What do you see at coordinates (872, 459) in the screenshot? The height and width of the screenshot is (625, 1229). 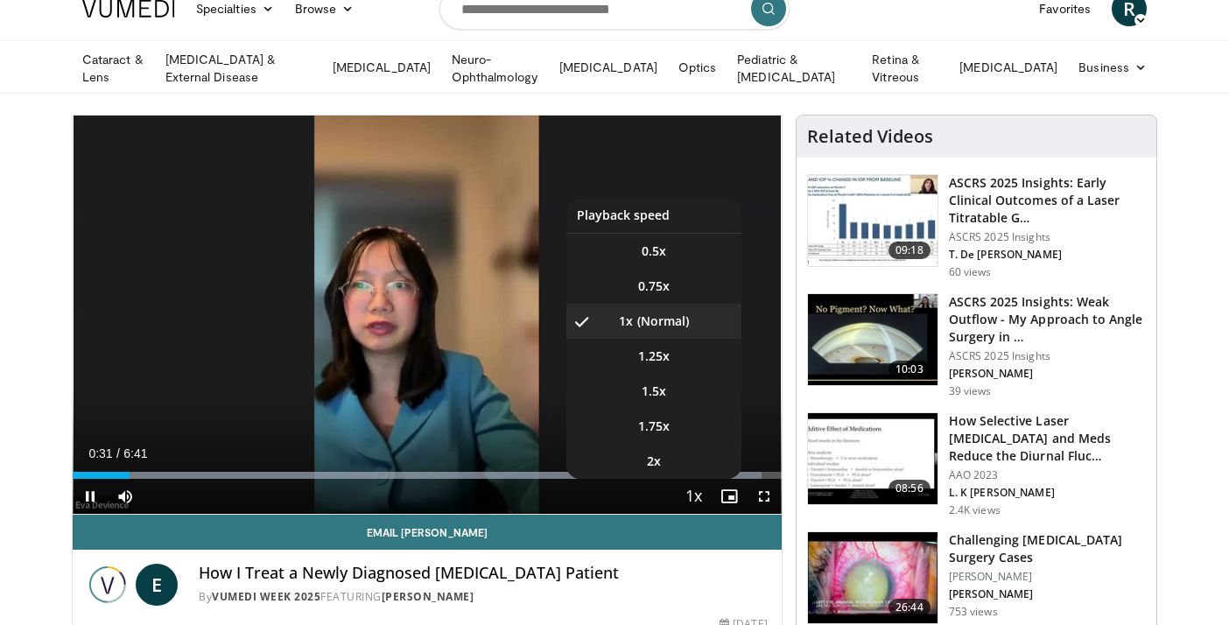 I see `img: 420b1191-3861-4d27-8af4-0e92e58098e4.150x105_q85_crop-smart_upscale.jpg` at bounding box center [872, 459].